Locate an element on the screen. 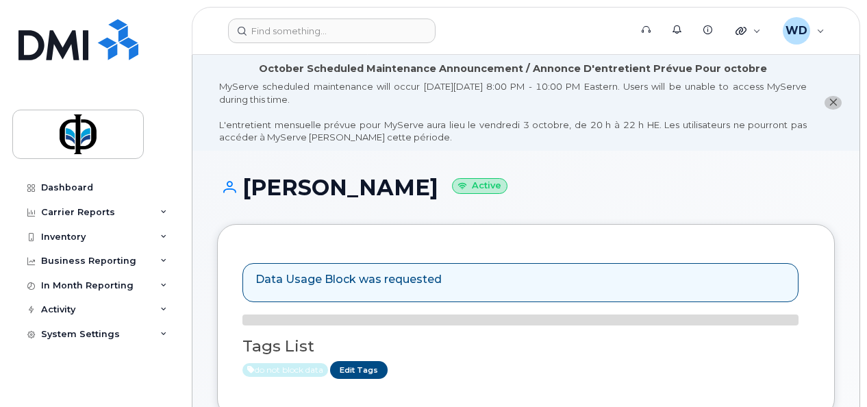  a: Edit Tags is located at coordinates (359, 369).